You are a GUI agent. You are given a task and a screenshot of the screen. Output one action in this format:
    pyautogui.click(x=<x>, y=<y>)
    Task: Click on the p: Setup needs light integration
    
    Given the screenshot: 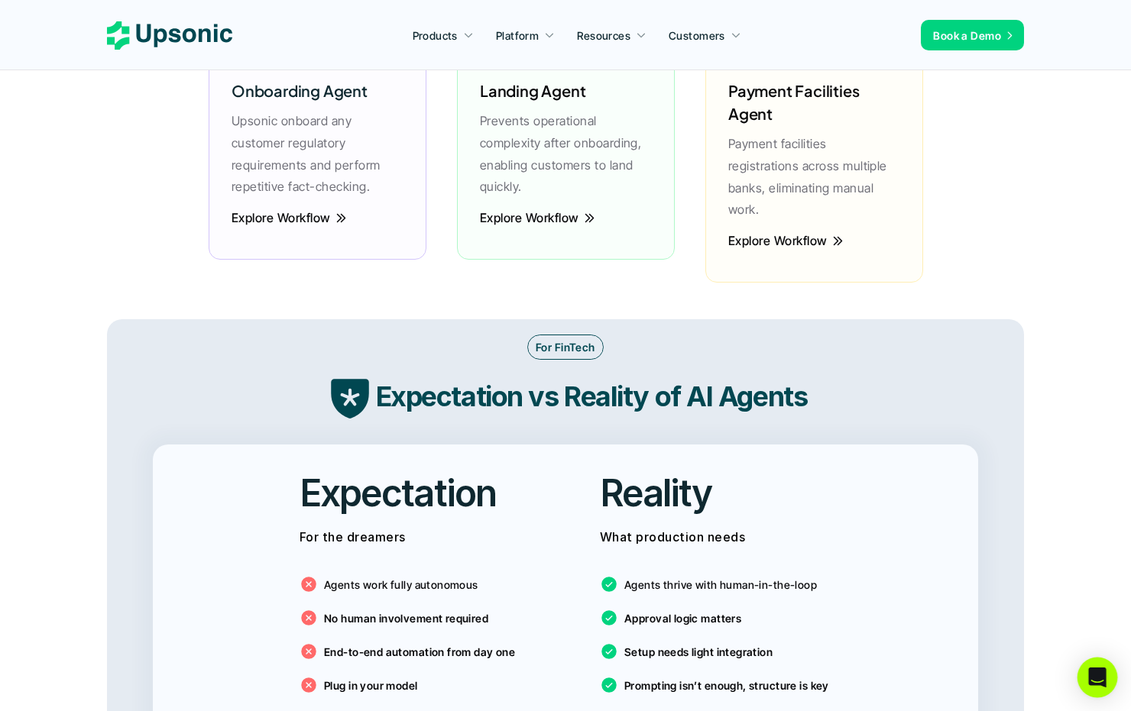 What is the action you would take?
    pyautogui.click(x=698, y=652)
    